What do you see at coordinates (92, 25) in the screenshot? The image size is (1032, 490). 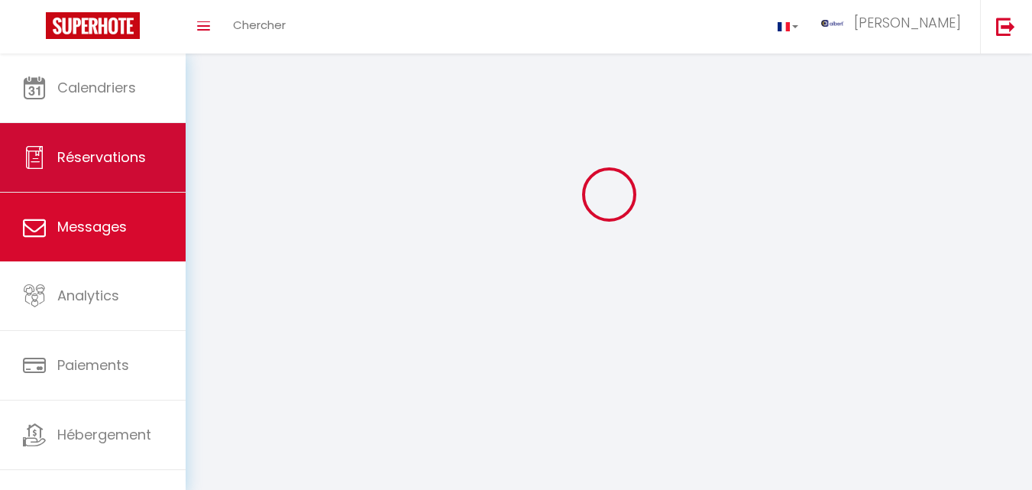 I see `img: Super Booking` at bounding box center [92, 25].